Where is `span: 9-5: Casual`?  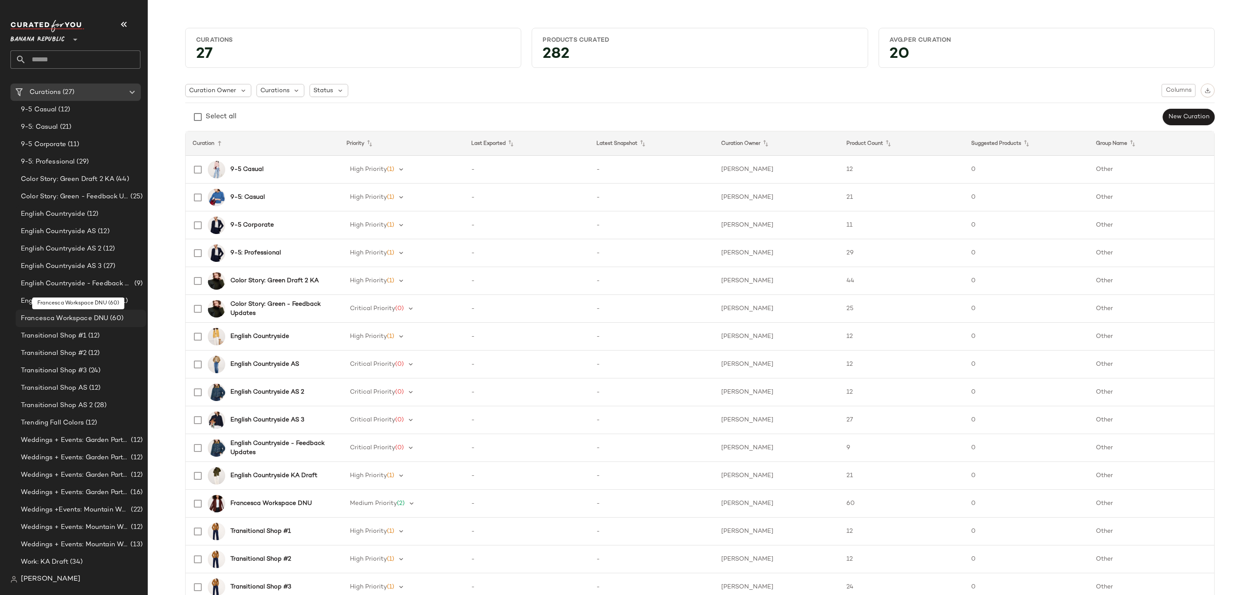
span: 9-5: Casual is located at coordinates (40, 127).